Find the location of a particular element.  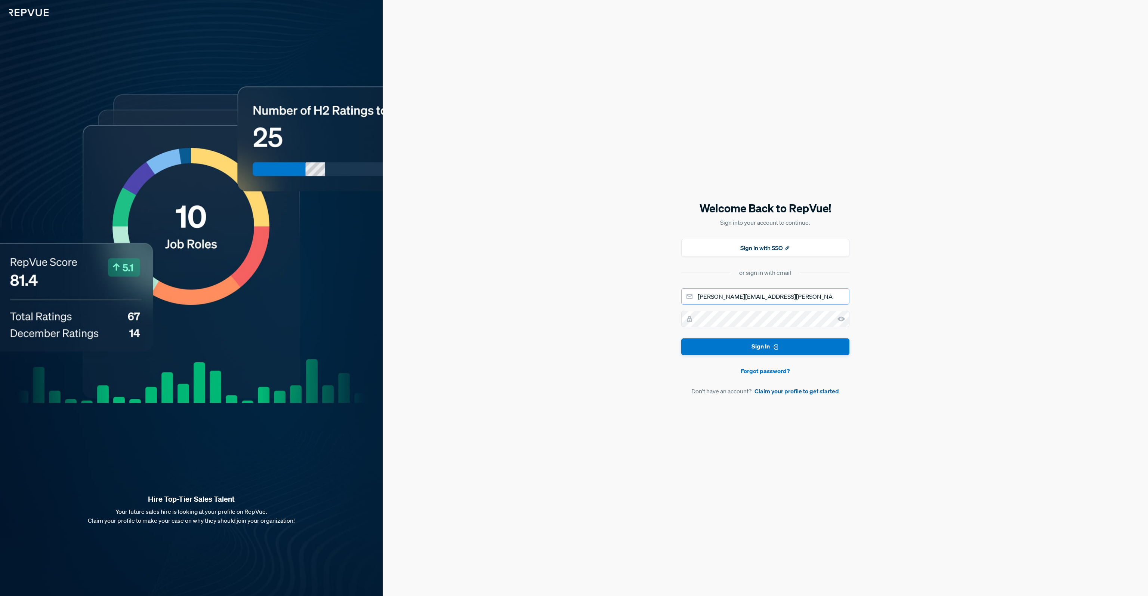

button: Sign In is located at coordinates (765, 346).